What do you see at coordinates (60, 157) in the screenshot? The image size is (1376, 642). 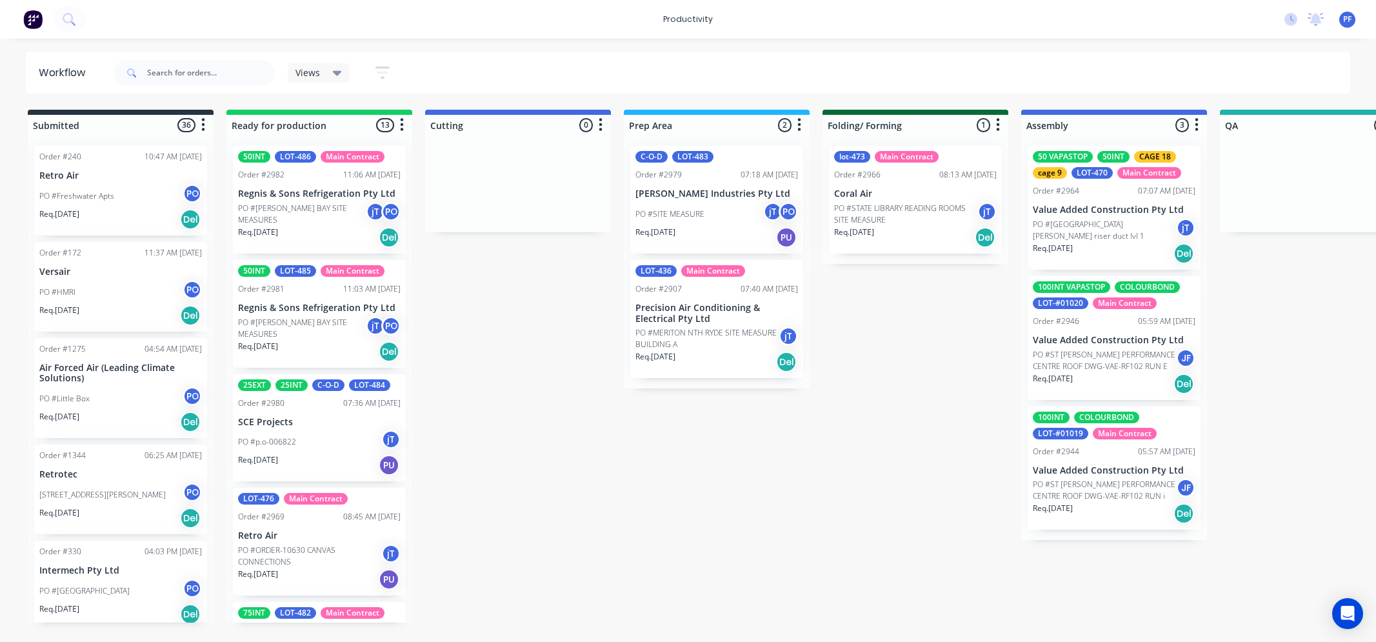 I see `div: Order #240` at bounding box center [60, 157].